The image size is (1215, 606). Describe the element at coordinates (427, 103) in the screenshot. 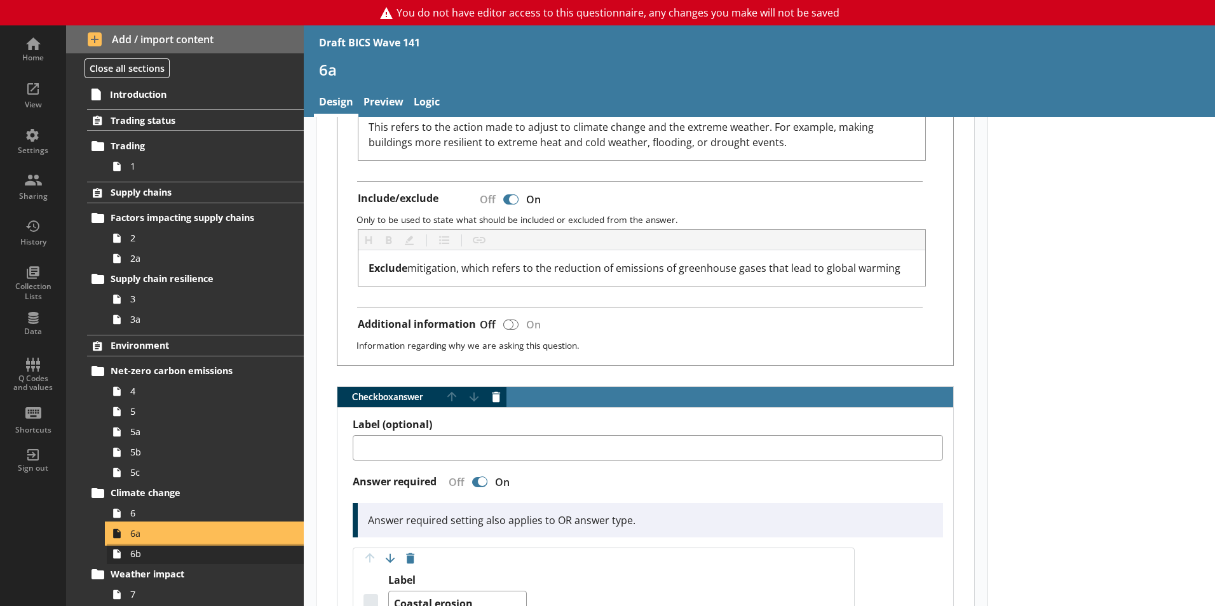

I see `a: Logic` at that location.